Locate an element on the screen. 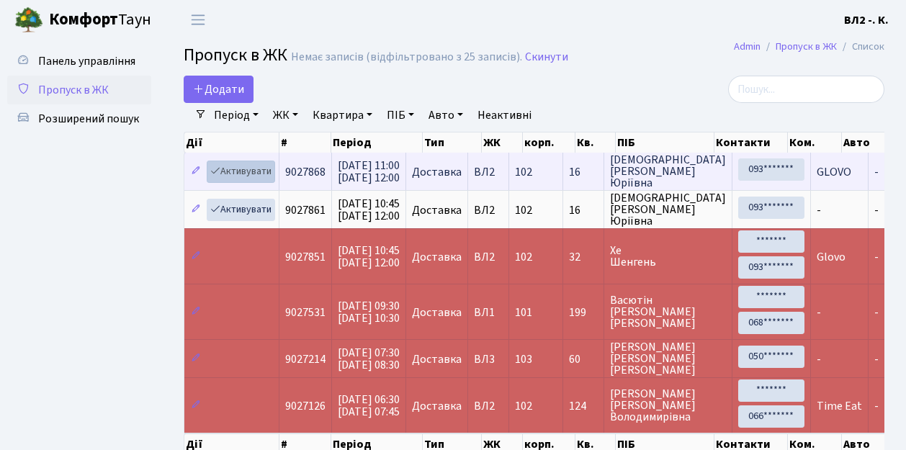 This screenshot has width=906, height=450. img: logo.png is located at coordinates (29, 20).